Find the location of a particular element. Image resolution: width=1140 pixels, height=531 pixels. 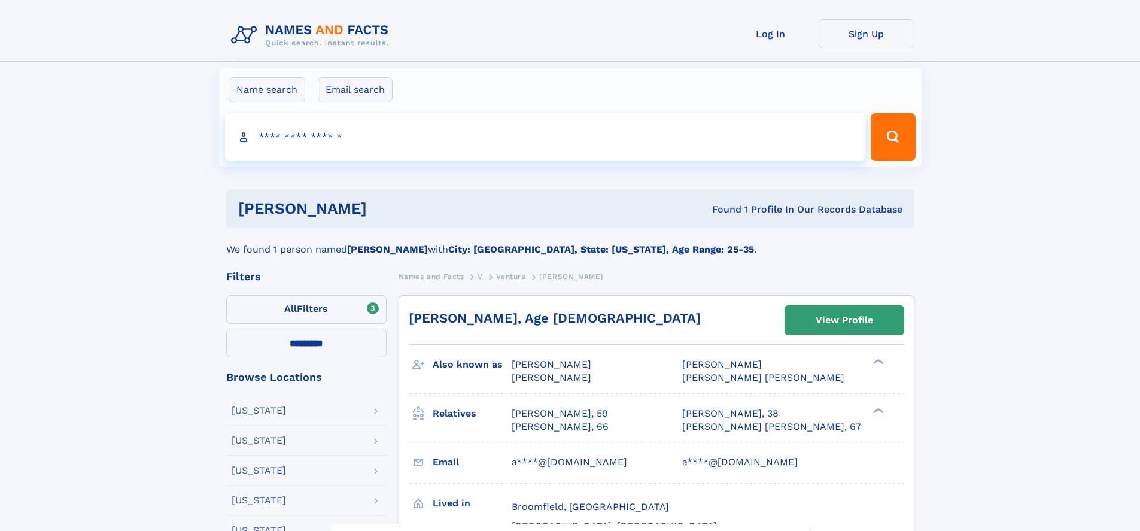

h3: Lived in is located at coordinates (472, 503).